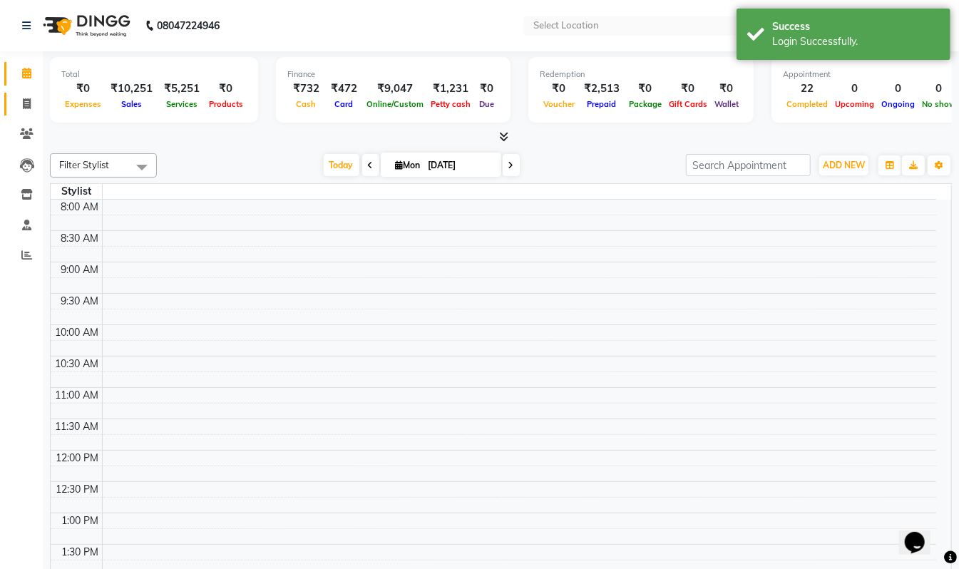  Describe the element at coordinates (306, 88) in the screenshot. I see `div: ₹732` at that location.